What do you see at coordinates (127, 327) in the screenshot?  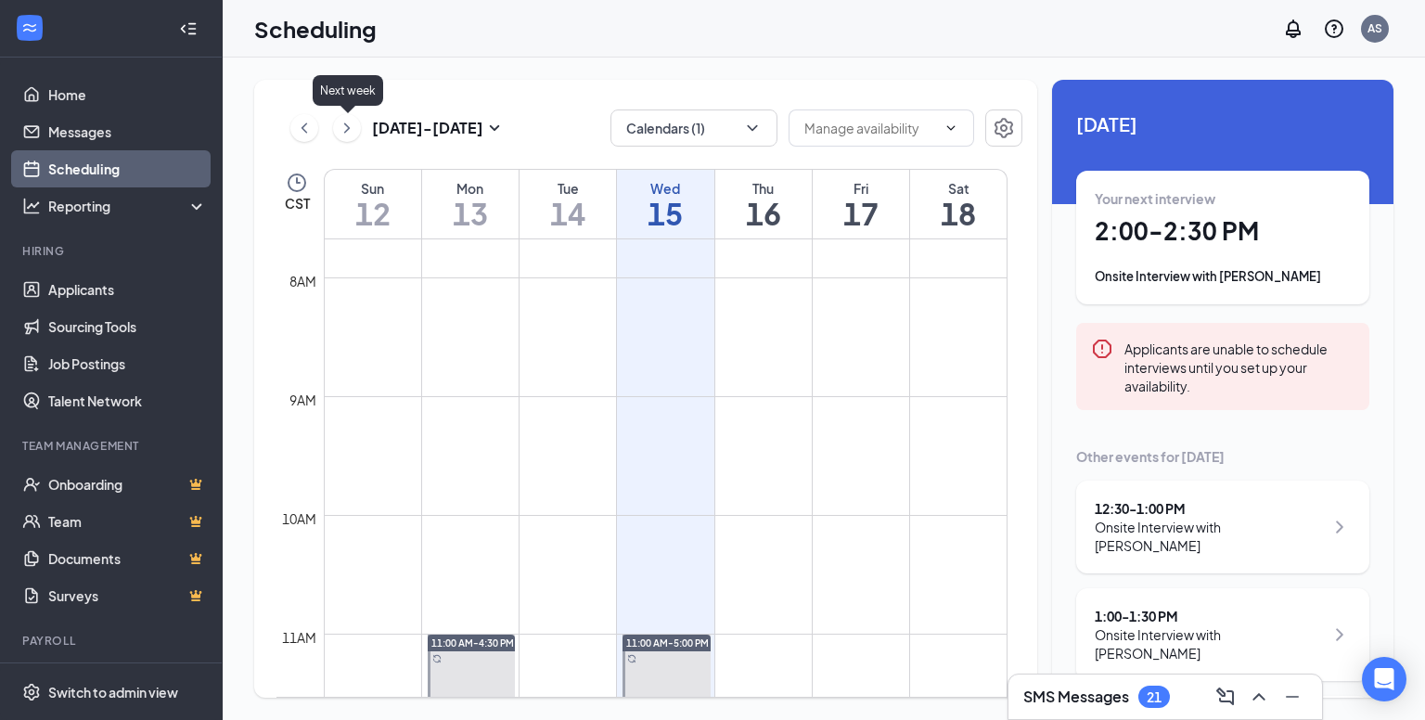 I see `a: Sourcing Tools` at bounding box center [127, 327].